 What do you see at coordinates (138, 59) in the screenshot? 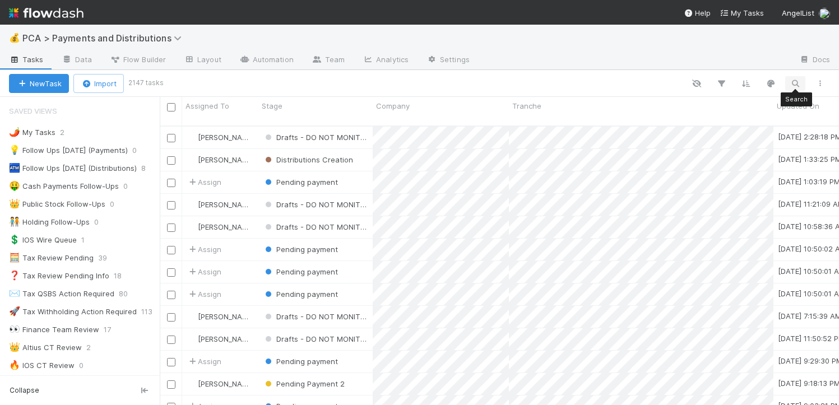
I see `span: Flow Builder` at bounding box center [138, 59].